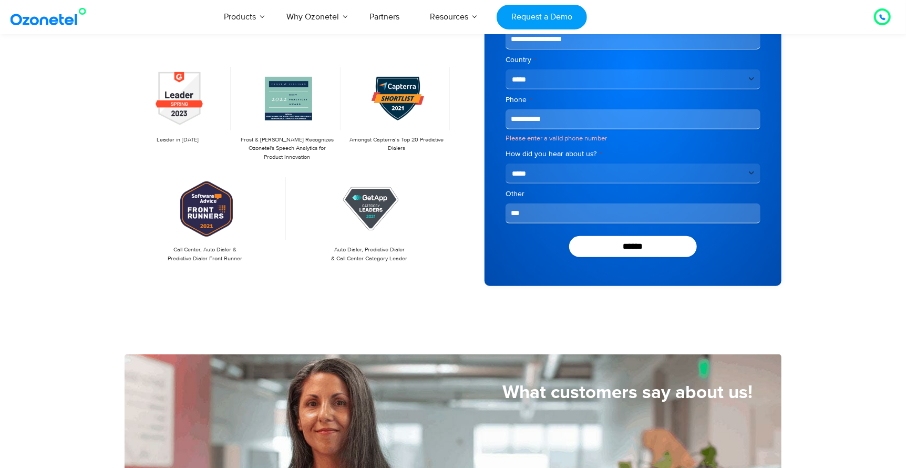 The image size is (906, 468). What do you see at coordinates (633, 138) in the screenshot?
I see `div: Please enter a valid phone number` at bounding box center [633, 138].